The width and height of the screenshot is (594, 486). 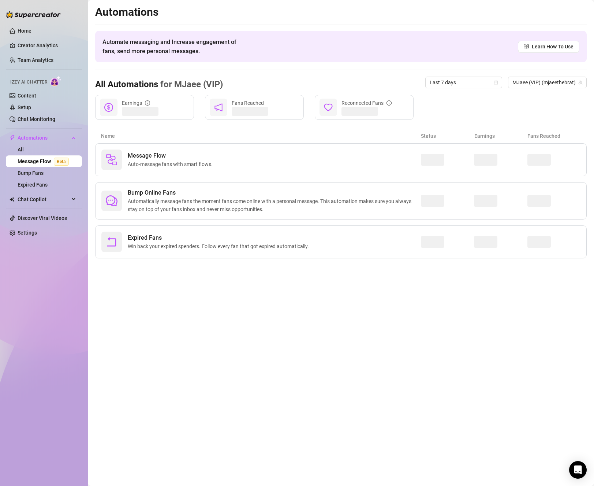 I want to click on span: Learn How To Use, so click(x=553, y=47).